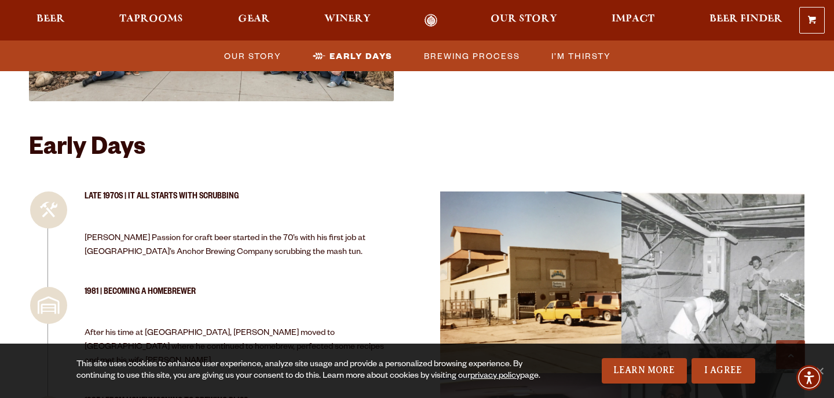  I want to click on a: Impact, so click(633, 20).